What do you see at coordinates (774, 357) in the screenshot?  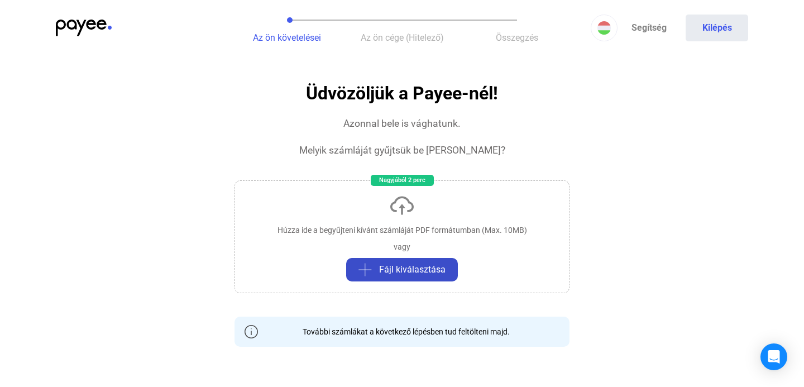 I see `div: Open Intercom Messenger` at bounding box center [774, 357].